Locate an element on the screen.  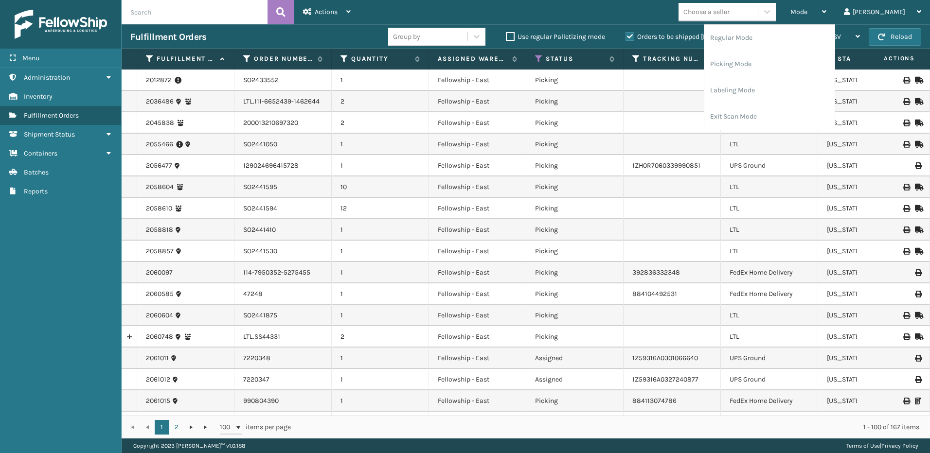
a: 2060748 is located at coordinates (160, 337).